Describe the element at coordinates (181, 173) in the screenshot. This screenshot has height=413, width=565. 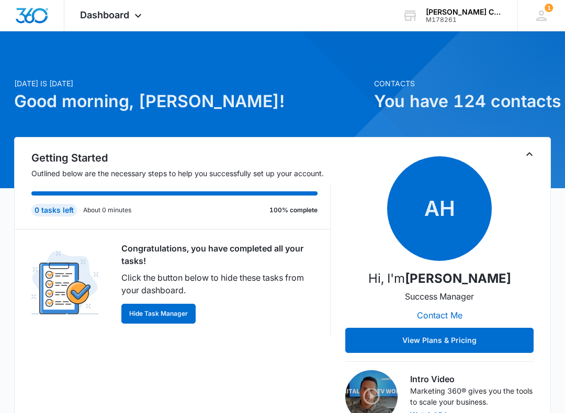
I see `p: Outlined below are the necessary steps to help you successfully set up your account.` at that location.